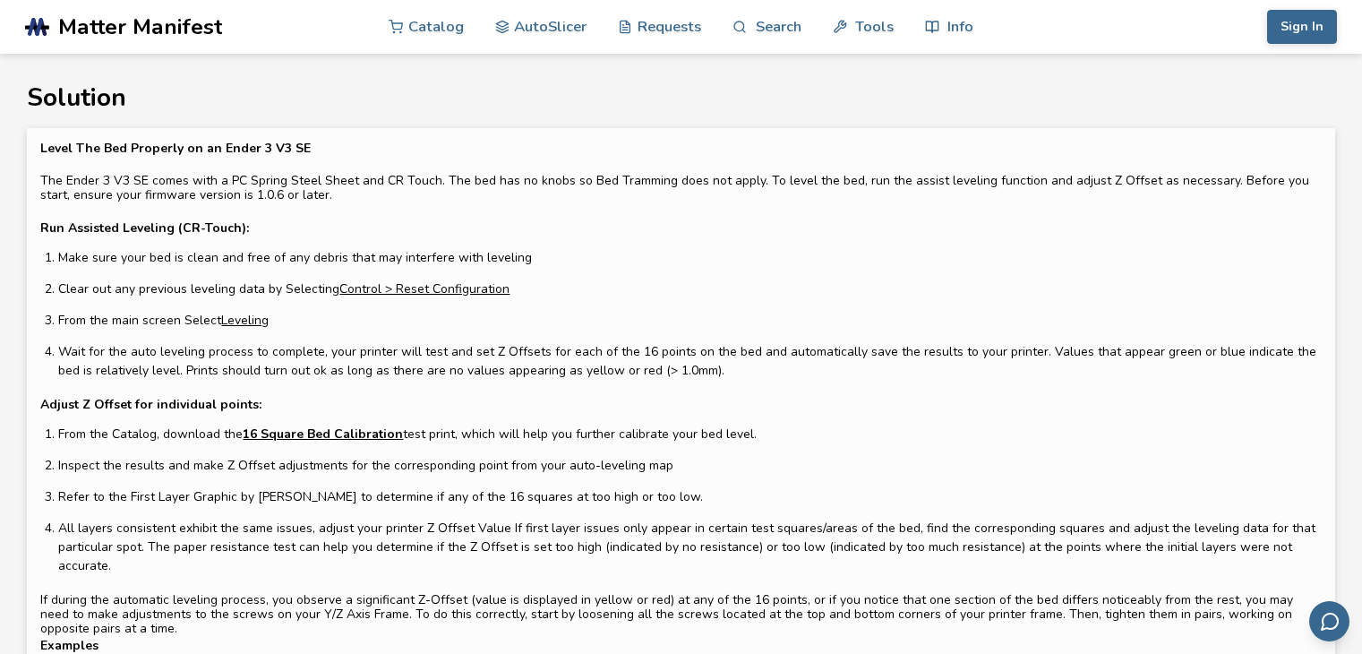 This screenshot has width=1362, height=654. Describe the element at coordinates (144, 227) in the screenshot. I see `b: Run Assisted Leveling (CR-Touch):` at that location.